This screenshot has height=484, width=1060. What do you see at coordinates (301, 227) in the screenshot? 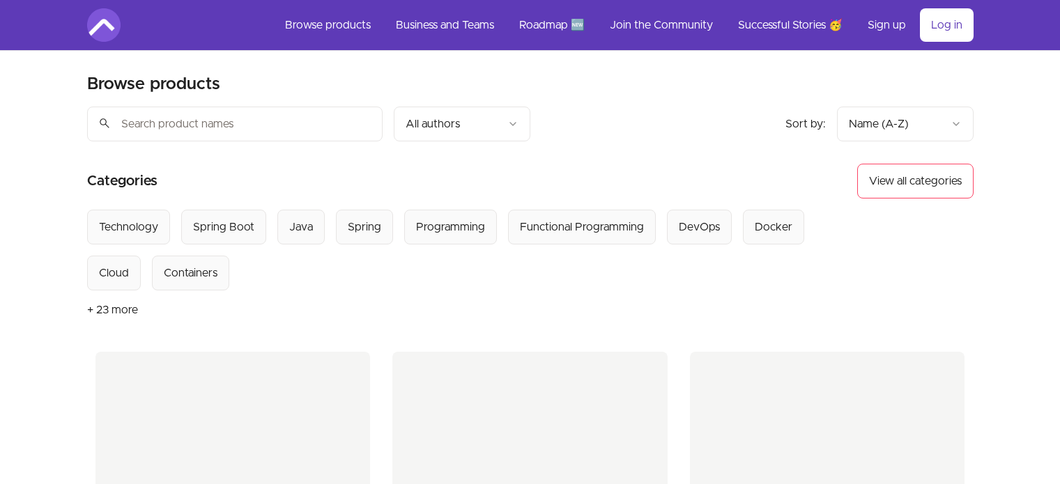
I see `div: Java` at bounding box center [301, 227].